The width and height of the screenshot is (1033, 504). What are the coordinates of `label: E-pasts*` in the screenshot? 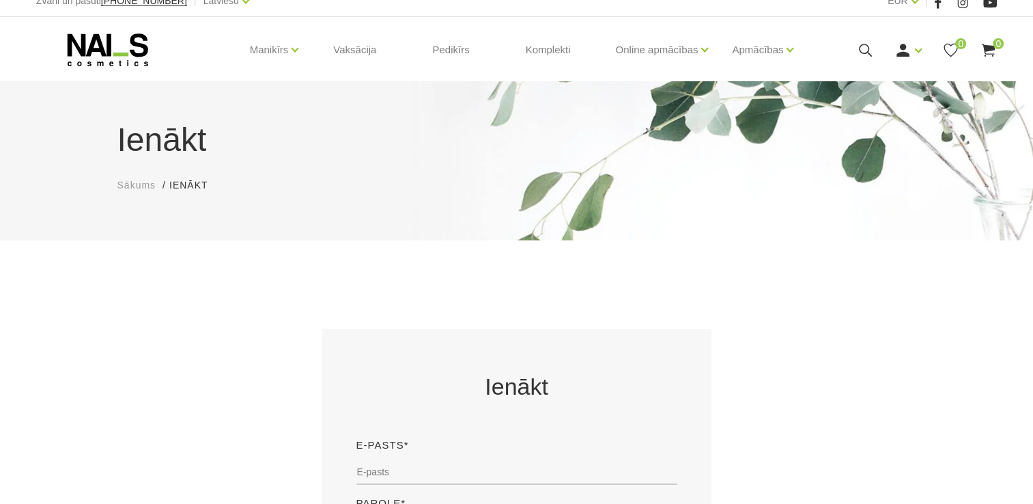 It's located at (382, 445).